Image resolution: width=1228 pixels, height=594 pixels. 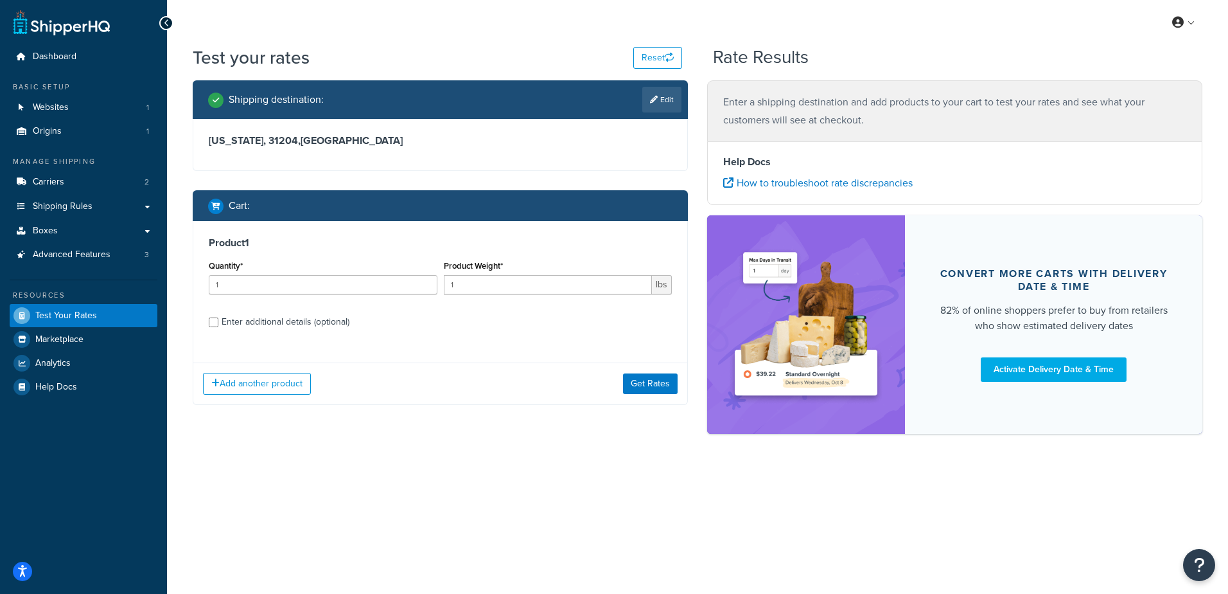 What do you see at coordinates (1054, 280) in the screenshot?
I see `div: Convert more carts with delivery date & time` at bounding box center [1054, 280].